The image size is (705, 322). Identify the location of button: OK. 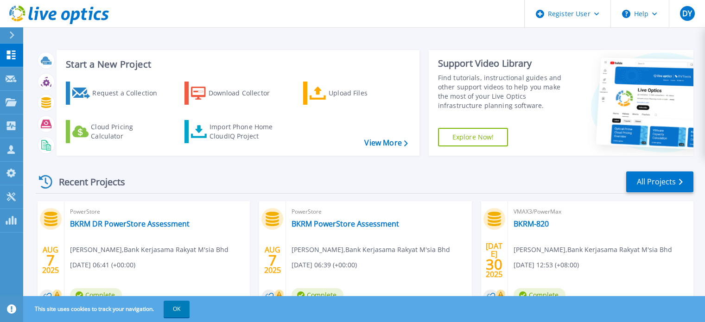
(177, 309).